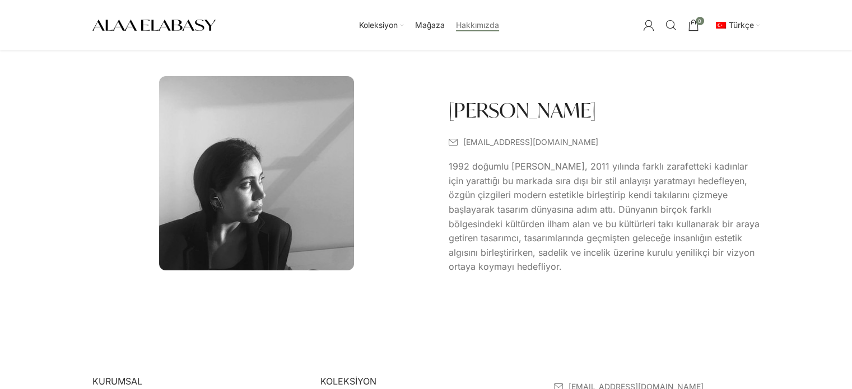 The image size is (852, 389). What do you see at coordinates (154, 24) in the screenshot?
I see `a: Site logo` at bounding box center [154, 24].